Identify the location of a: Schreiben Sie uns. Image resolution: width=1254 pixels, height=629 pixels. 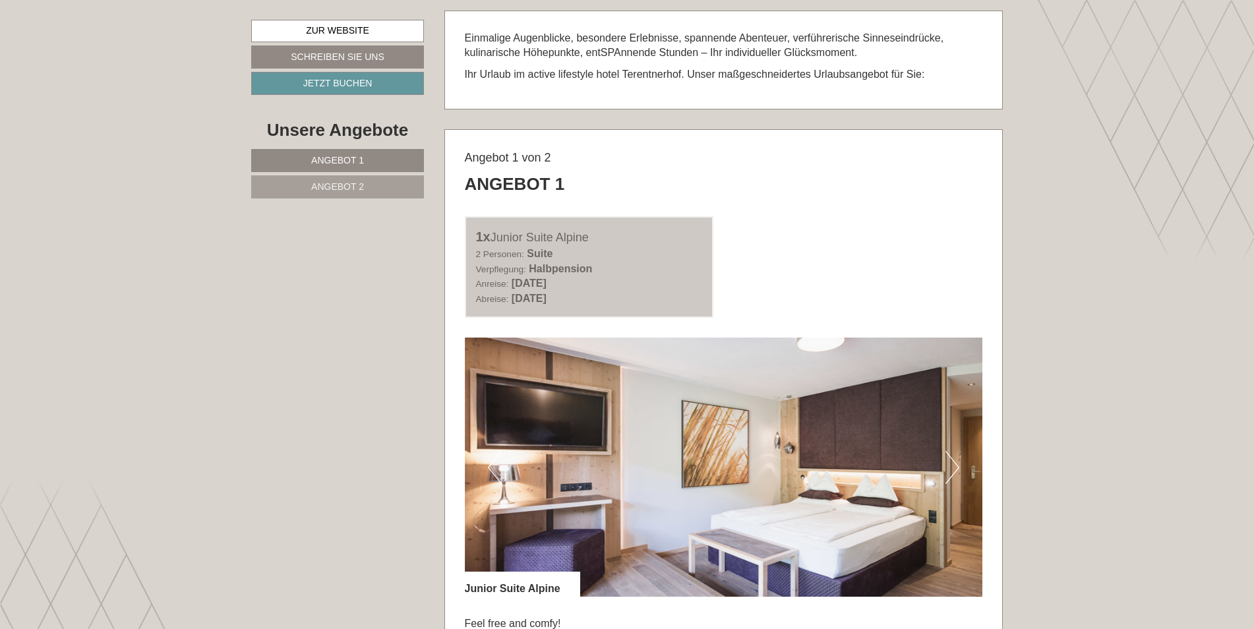
(338, 57).